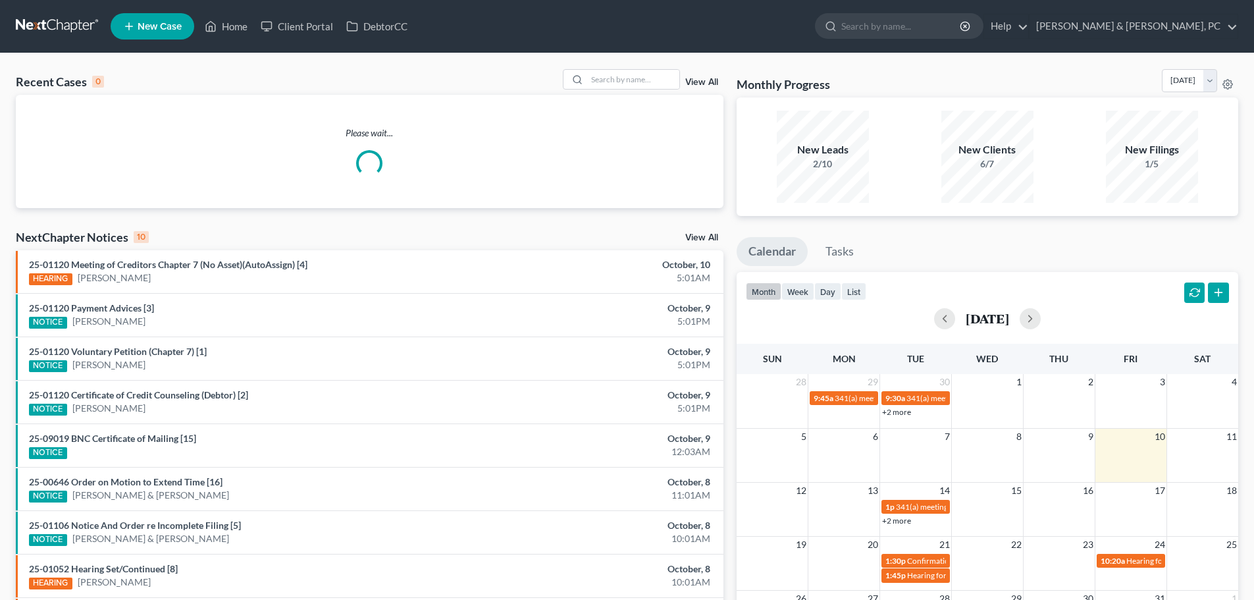 Image resolution: width=1254 pixels, height=600 pixels. I want to click on a: 25-01106 Notice And Order re Incomplete Filing [5], so click(135, 525).